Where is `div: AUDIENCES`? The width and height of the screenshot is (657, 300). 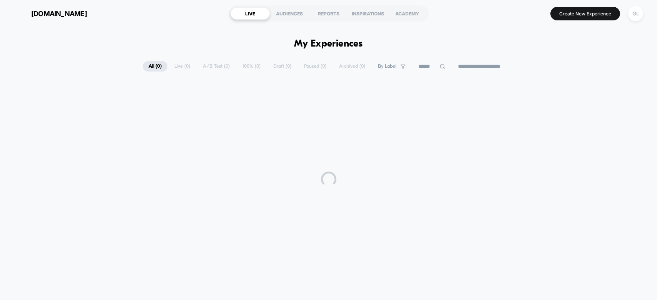 div: AUDIENCES is located at coordinates (289, 13).